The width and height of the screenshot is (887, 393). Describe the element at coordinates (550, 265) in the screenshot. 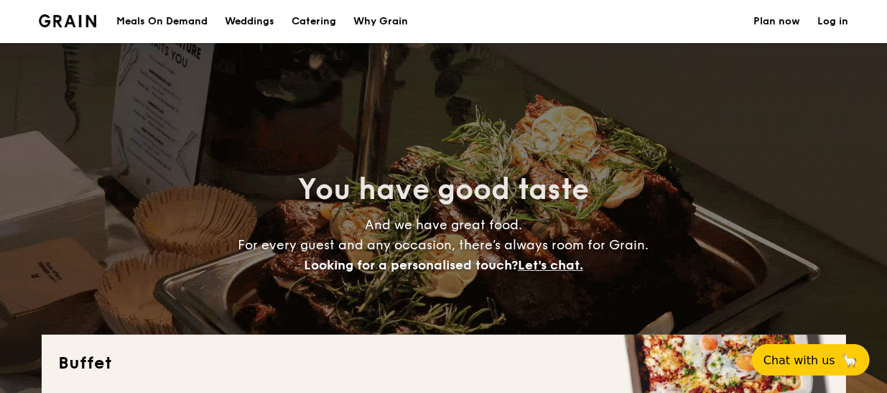

I see `span: Let's chat.` at that location.